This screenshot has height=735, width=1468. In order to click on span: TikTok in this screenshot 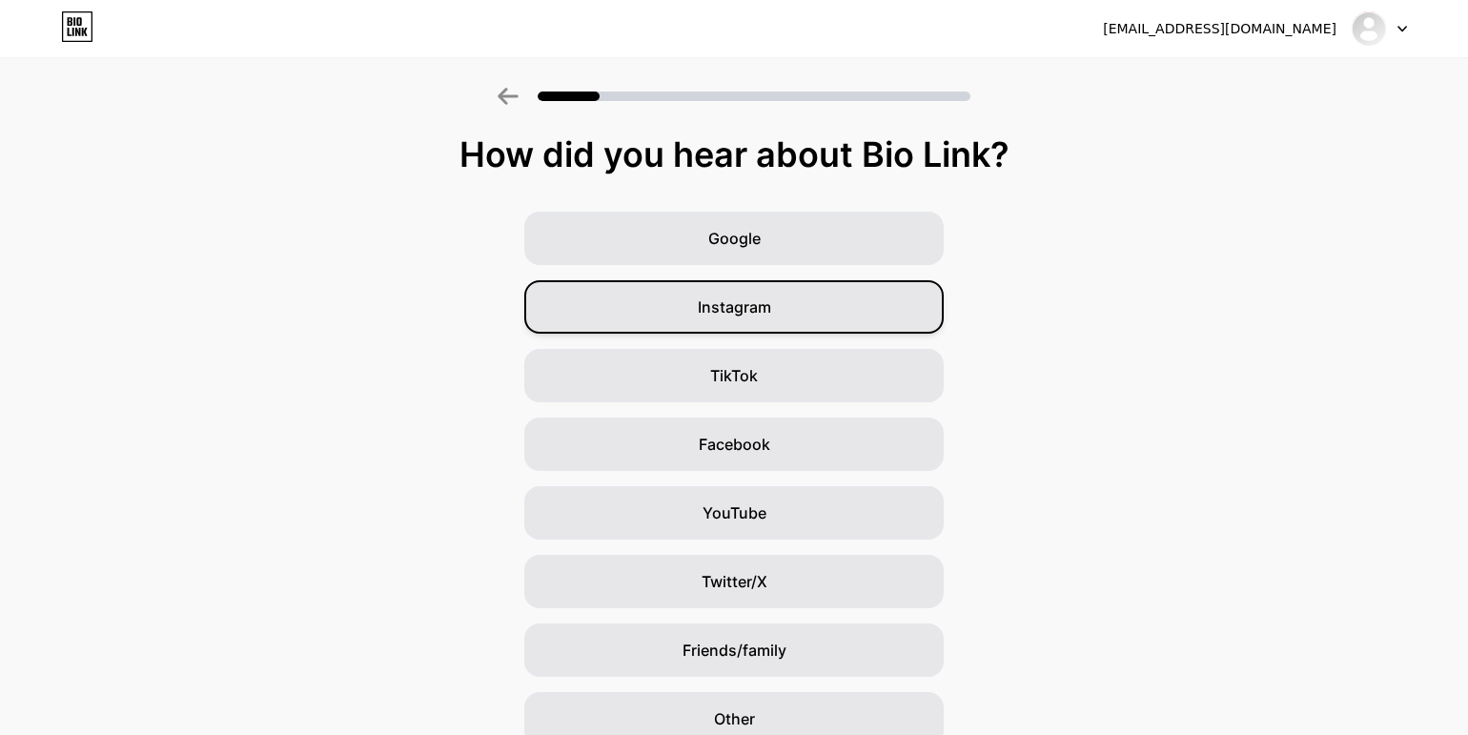, I will do `click(734, 375)`.